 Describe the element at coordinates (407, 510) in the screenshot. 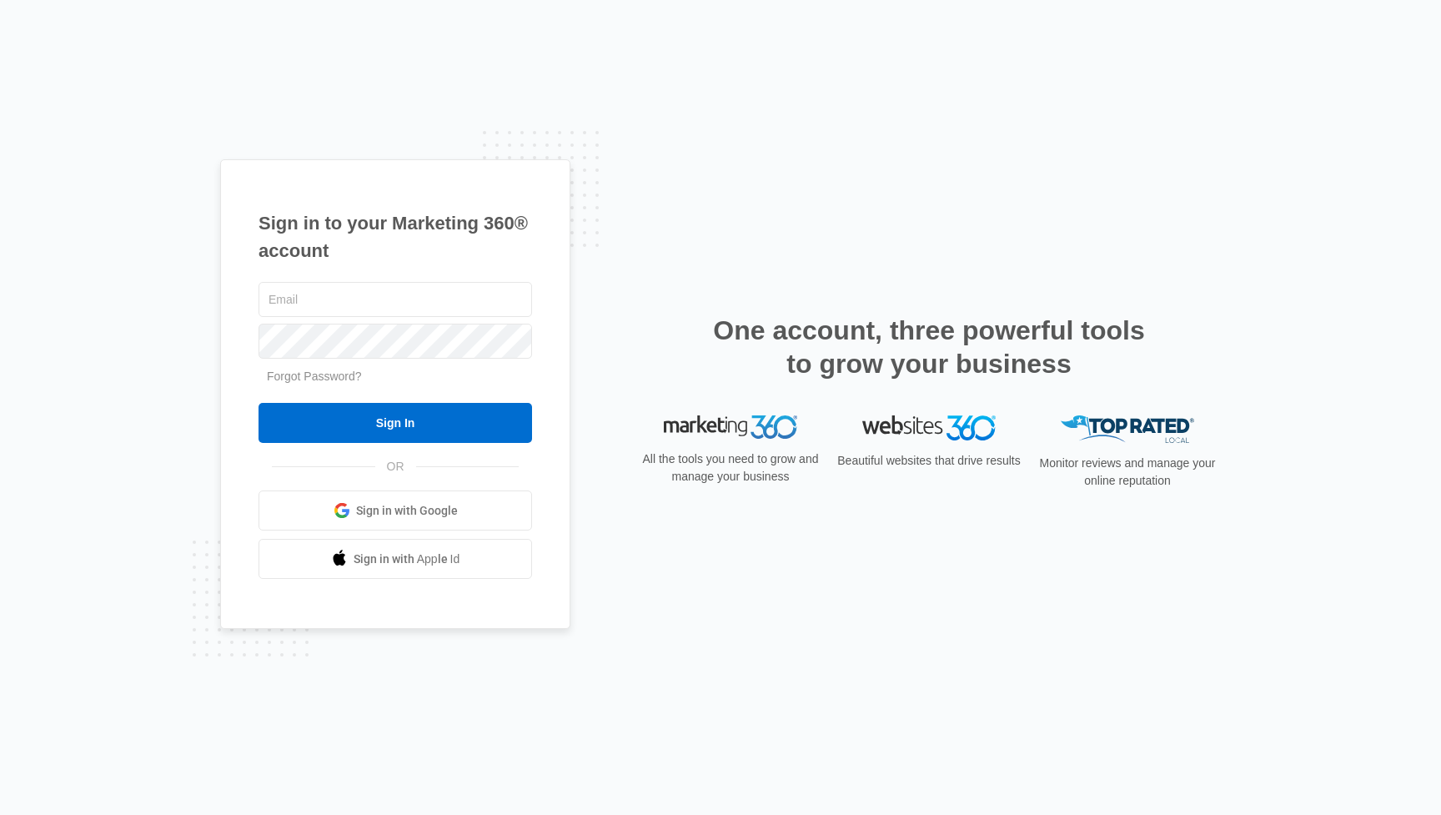

I see `span: Sign in with Google` at that location.